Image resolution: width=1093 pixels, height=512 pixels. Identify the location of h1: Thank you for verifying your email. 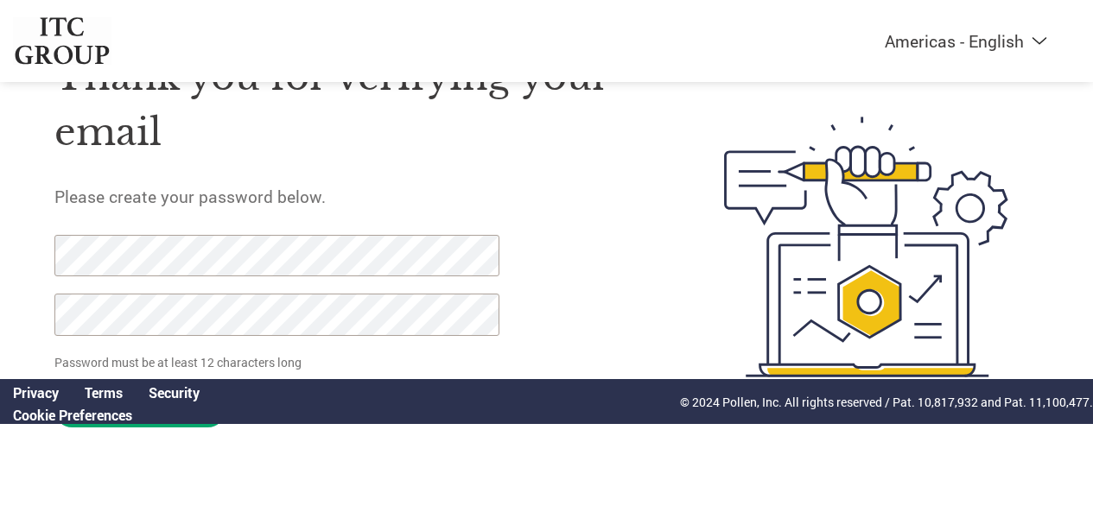
(349, 105).